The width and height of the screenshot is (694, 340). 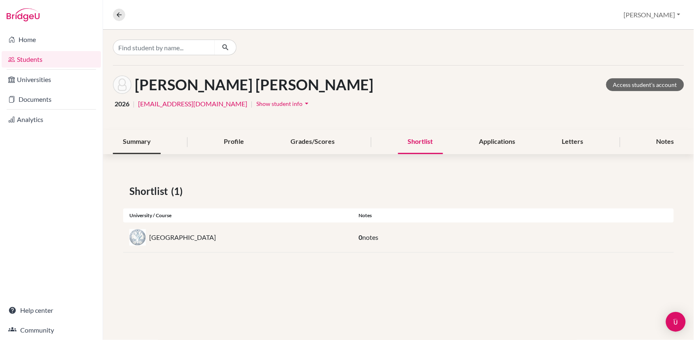 I want to click on span: 2026, so click(x=122, y=104).